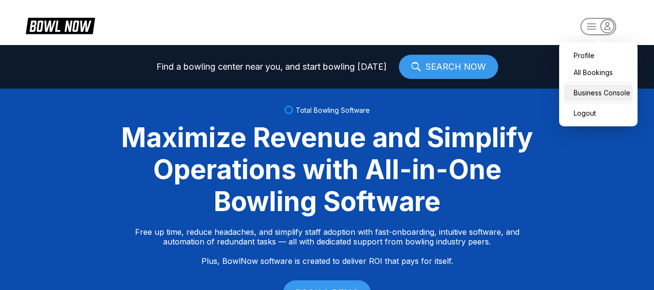 The width and height of the screenshot is (654, 290). I want to click on div: Maximize Revenue and Simplify Operations with All-in-One Bowling Software, so click(327, 169).